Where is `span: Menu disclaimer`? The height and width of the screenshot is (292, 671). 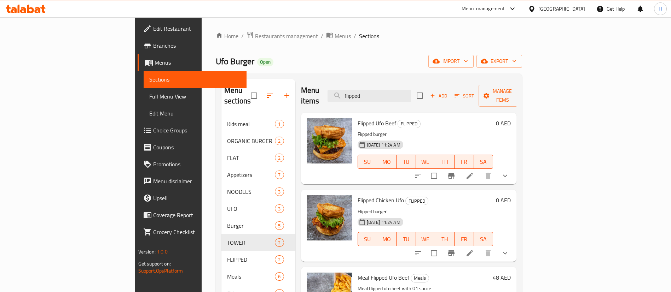
span: Menu disclaimer is located at coordinates (197, 181).